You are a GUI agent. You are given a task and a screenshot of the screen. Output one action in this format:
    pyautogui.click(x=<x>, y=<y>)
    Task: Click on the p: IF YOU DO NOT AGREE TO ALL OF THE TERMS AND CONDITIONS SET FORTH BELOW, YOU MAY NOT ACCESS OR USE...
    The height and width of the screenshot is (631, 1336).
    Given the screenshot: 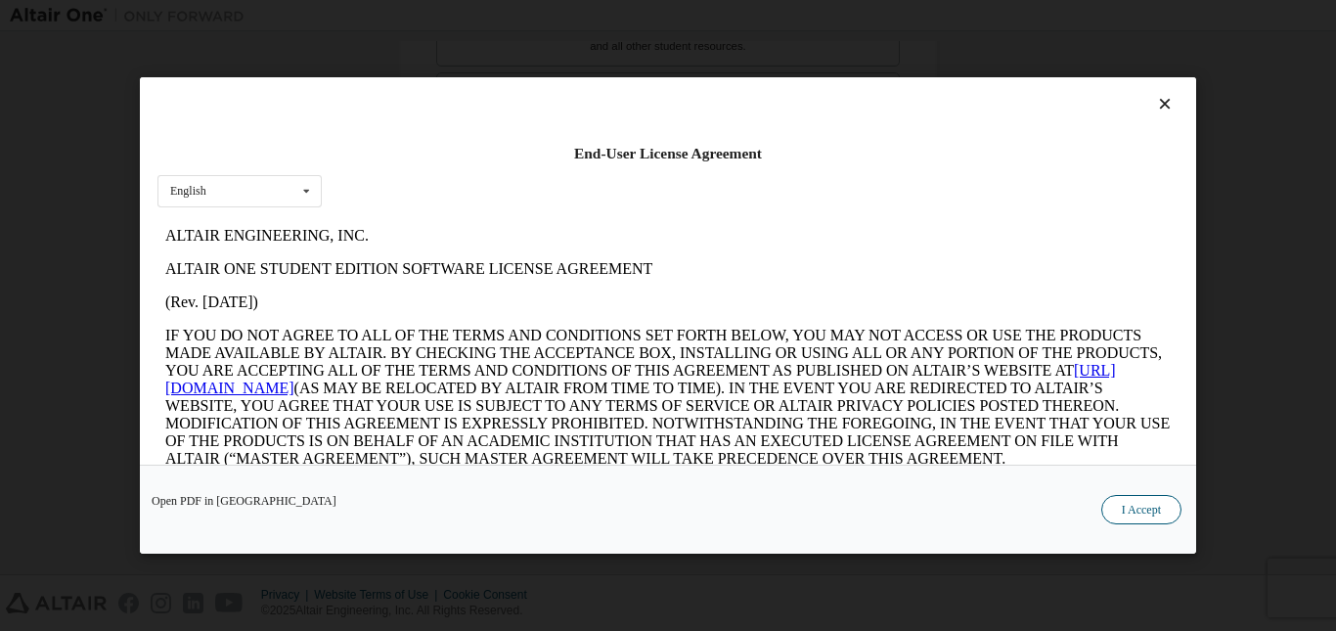 What is the action you would take?
    pyautogui.click(x=511, y=178)
    